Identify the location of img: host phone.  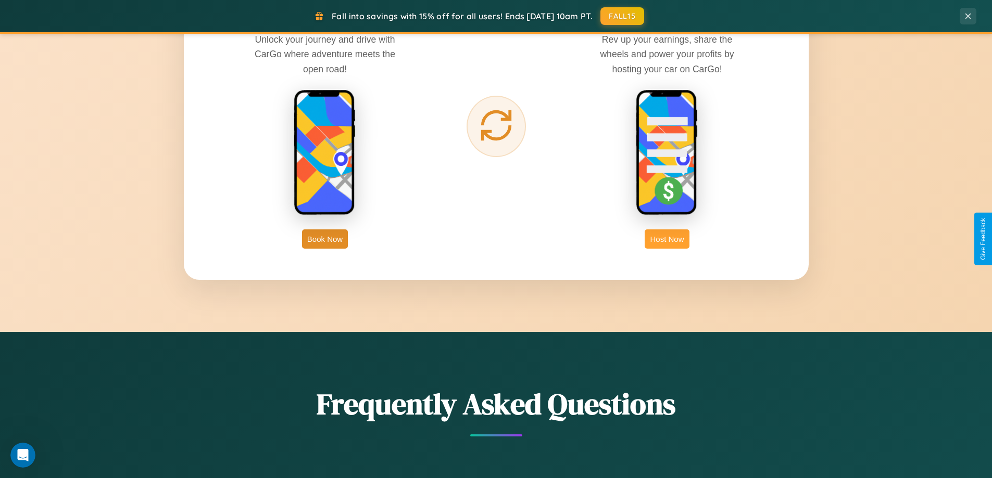
(667, 153).